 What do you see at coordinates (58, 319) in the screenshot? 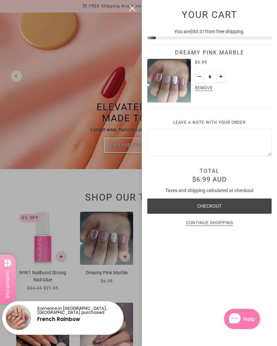
I see `a: French Rainbow` at bounding box center [58, 319].